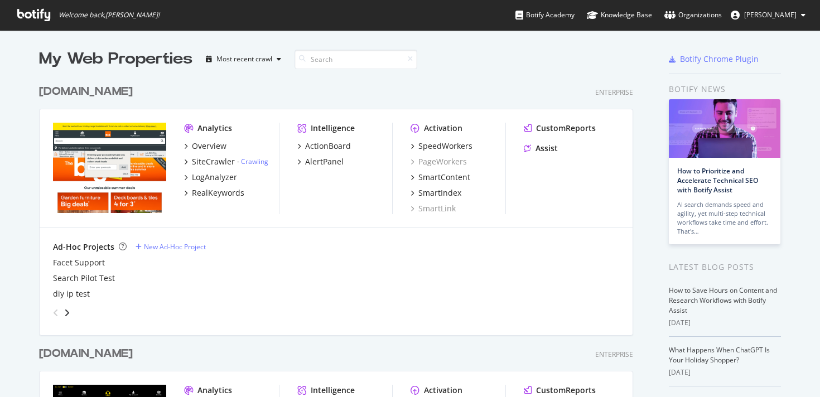 The image size is (820, 397). Describe the element at coordinates (436, 193) in the screenshot. I see `a: SmartIndex` at that location.